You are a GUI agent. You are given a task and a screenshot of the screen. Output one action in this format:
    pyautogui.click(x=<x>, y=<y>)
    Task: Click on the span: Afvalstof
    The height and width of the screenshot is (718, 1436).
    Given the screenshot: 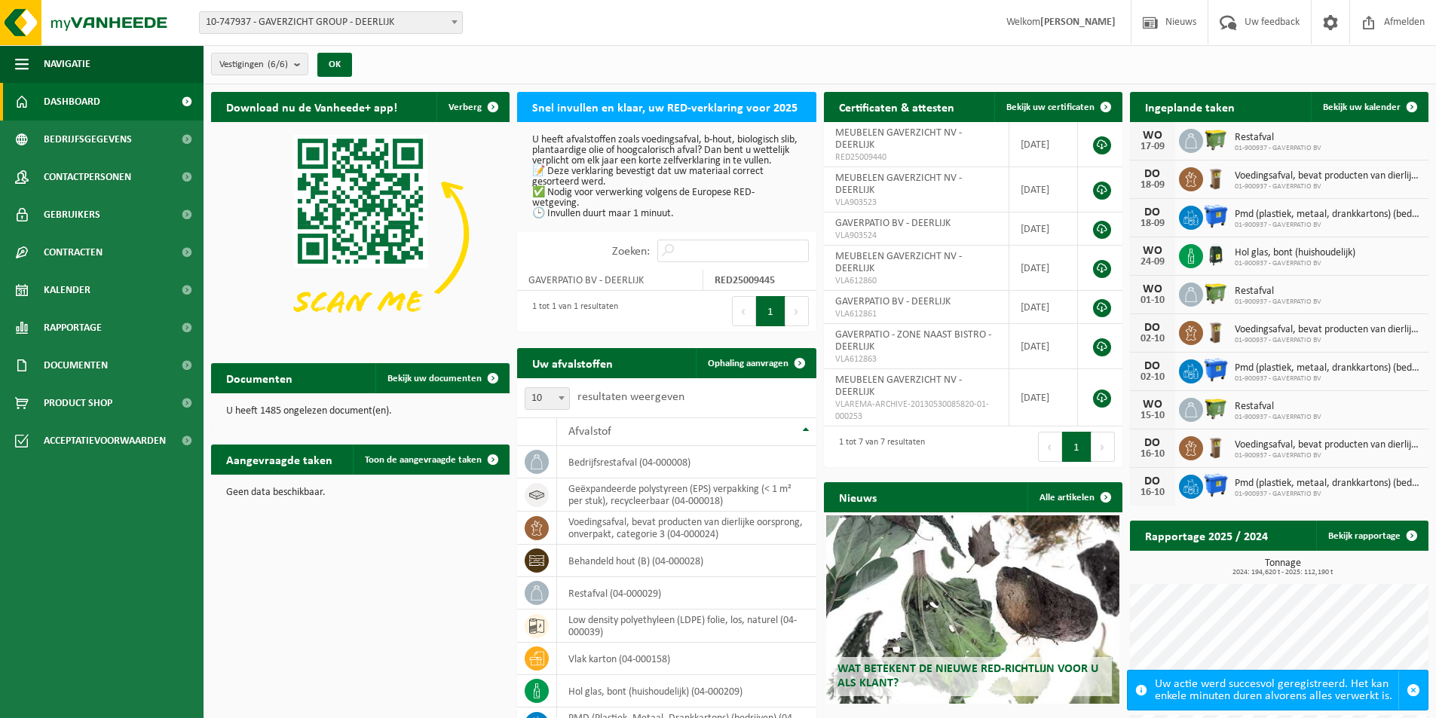 What is the action you would take?
    pyautogui.click(x=589, y=432)
    